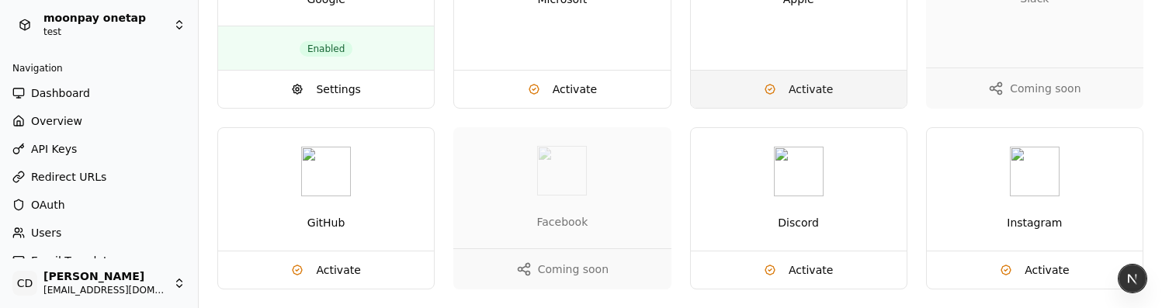 Image resolution: width=1162 pixels, height=308 pixels. Describe the element at coordinates (61, 93) in the screenshot. I see `span: Dashboard` at that location.